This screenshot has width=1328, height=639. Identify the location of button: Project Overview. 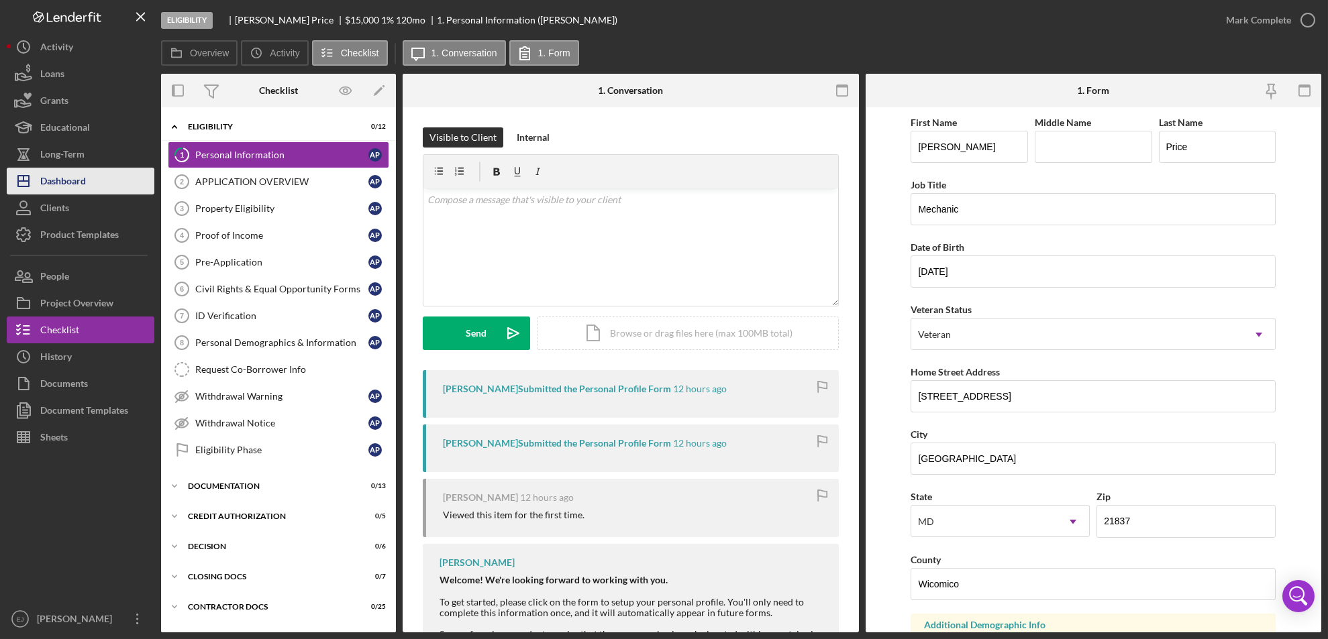
(81, 303).